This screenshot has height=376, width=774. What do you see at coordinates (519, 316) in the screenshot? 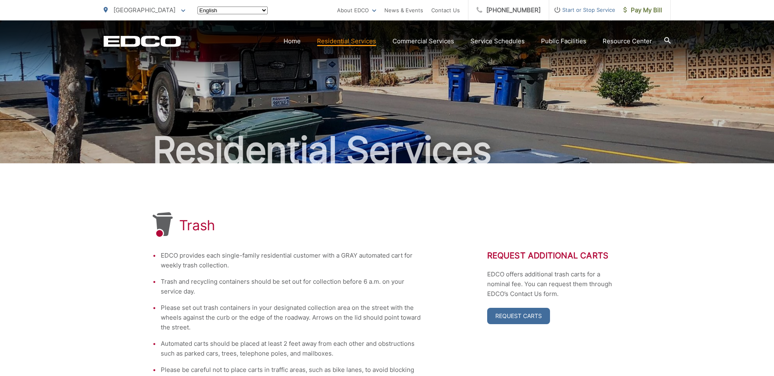
I see `a: Request Carts` at bounding box center [519, 316].